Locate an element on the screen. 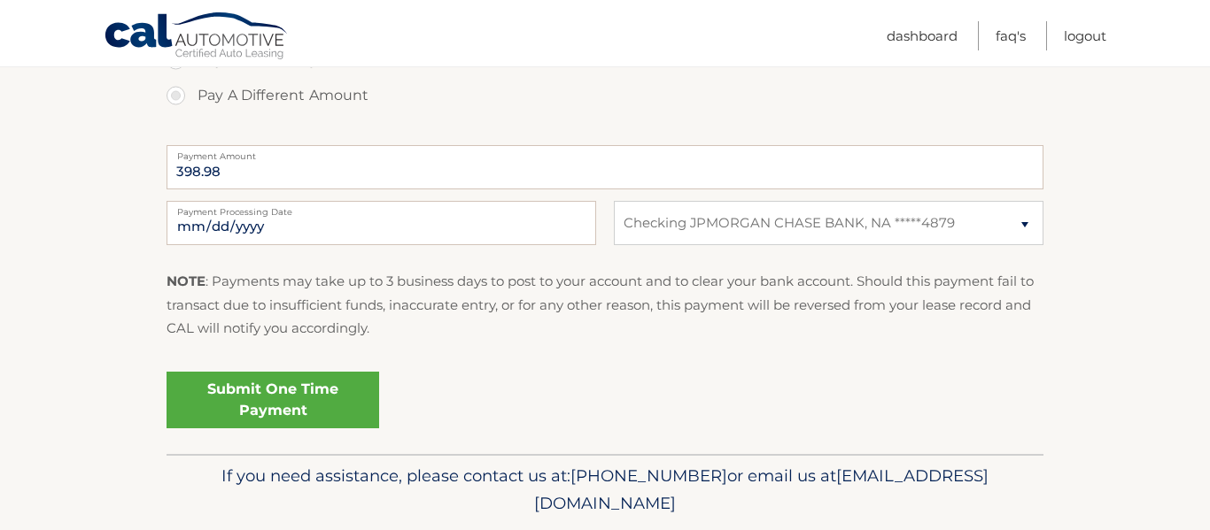 Image resolution: width=1210 pixels, height=530 pixels. strong: NOTE is located at coordinates (186, 281).